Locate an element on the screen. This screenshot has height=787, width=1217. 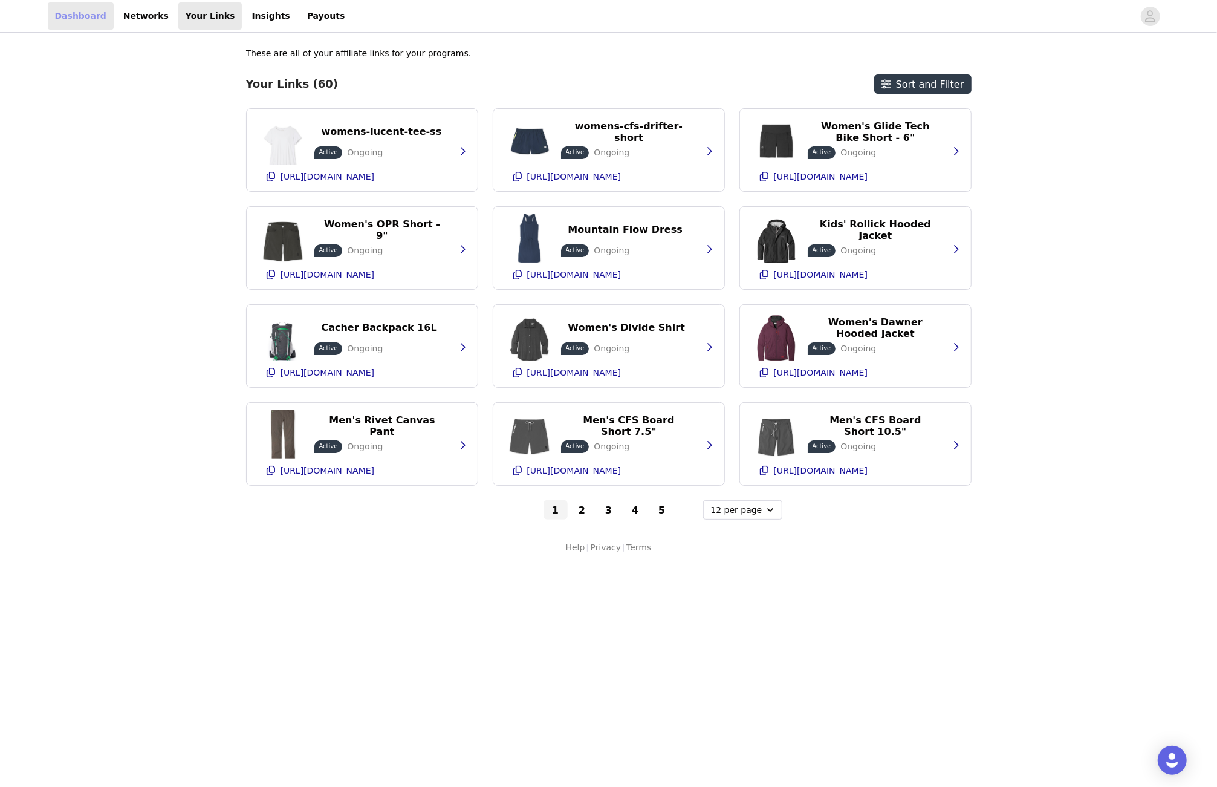
p: Kids' Rollick Hooded Jacket is located at coordinates (875, 230).